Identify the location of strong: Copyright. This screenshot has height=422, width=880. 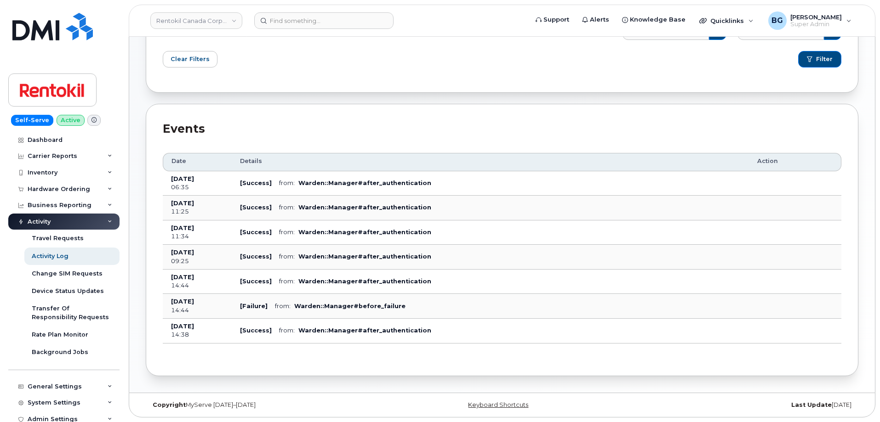
(169, 405).